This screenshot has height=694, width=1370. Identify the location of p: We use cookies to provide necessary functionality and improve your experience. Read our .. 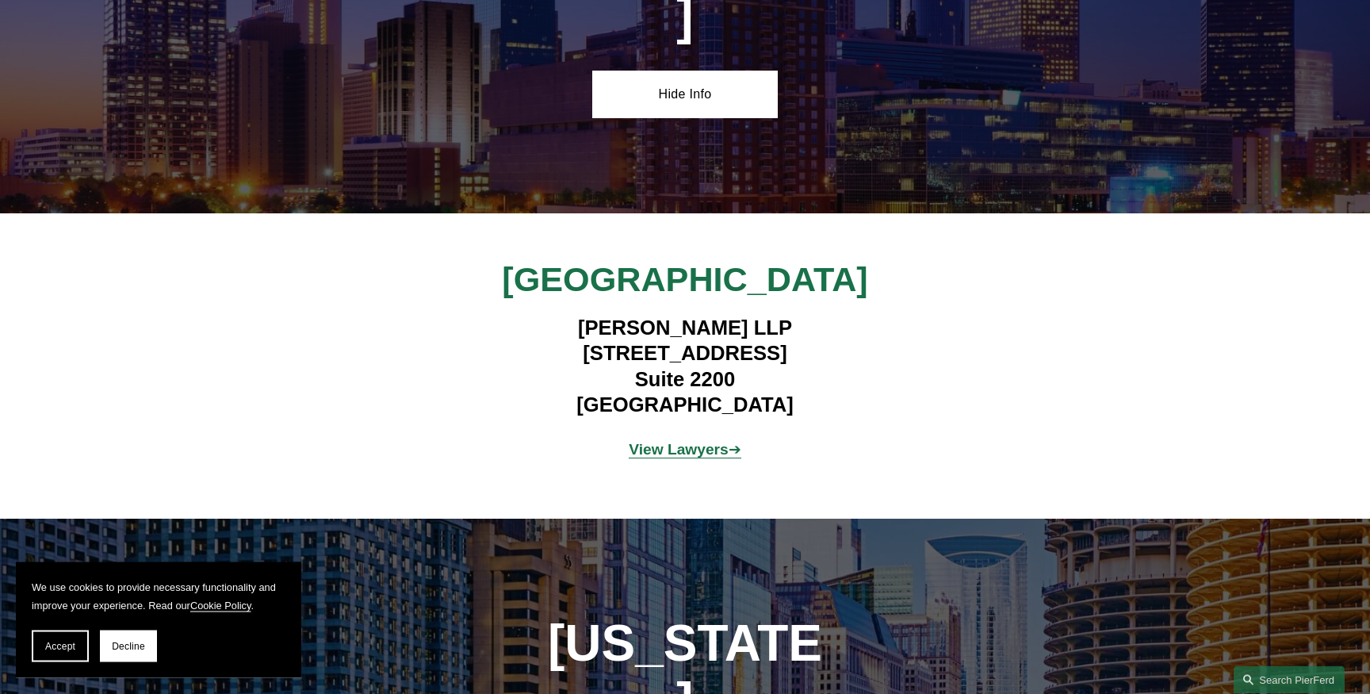
(159, 596).